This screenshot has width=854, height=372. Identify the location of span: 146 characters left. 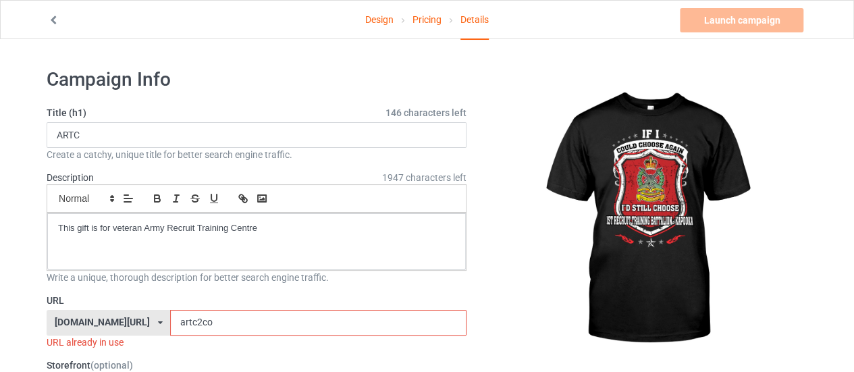
(426, 113).